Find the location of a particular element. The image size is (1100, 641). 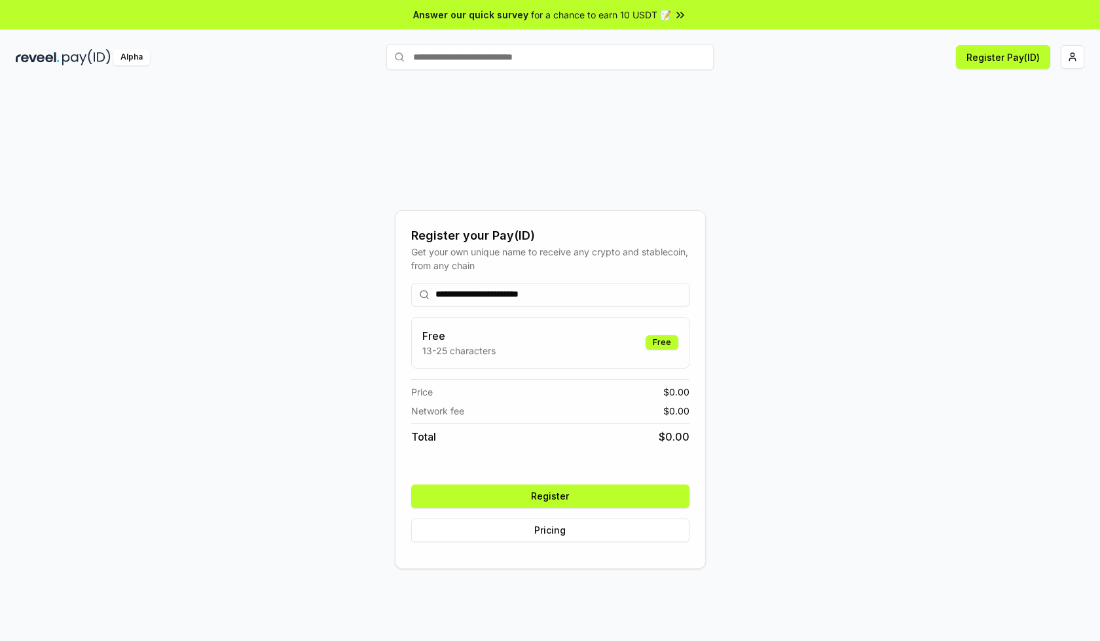

p: 13-25 characters is located at coordinates (459, 350).